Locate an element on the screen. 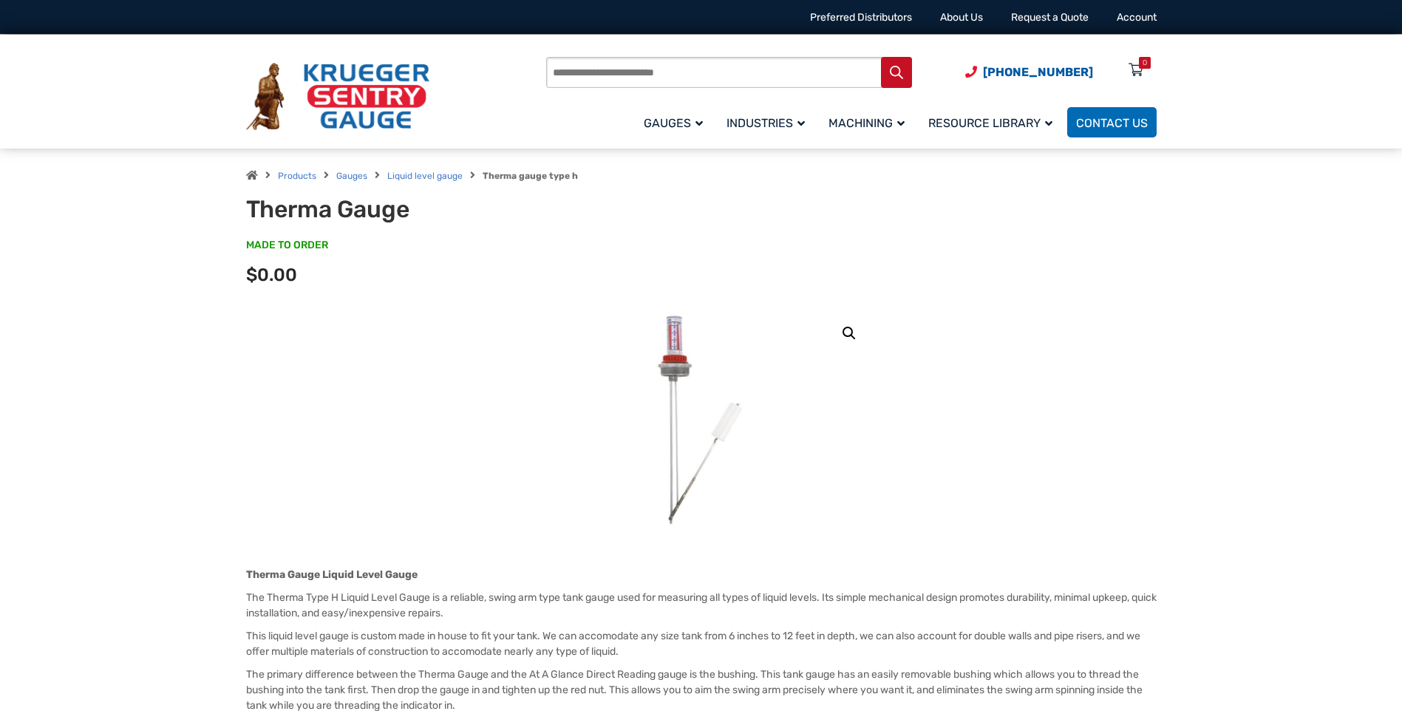  a: Industries is located at coordinates (769, 122).